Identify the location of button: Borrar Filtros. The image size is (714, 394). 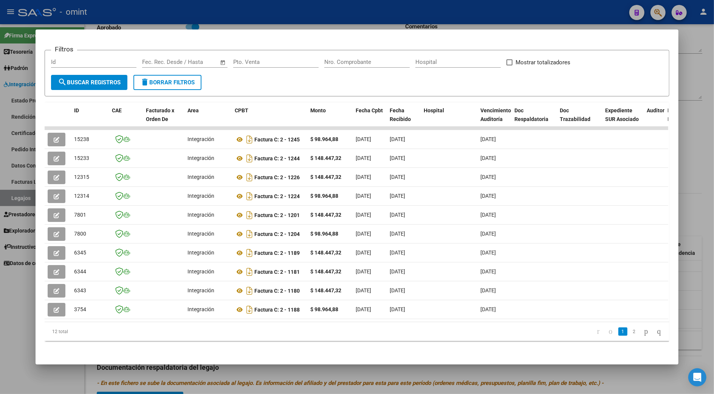
(168, 82).